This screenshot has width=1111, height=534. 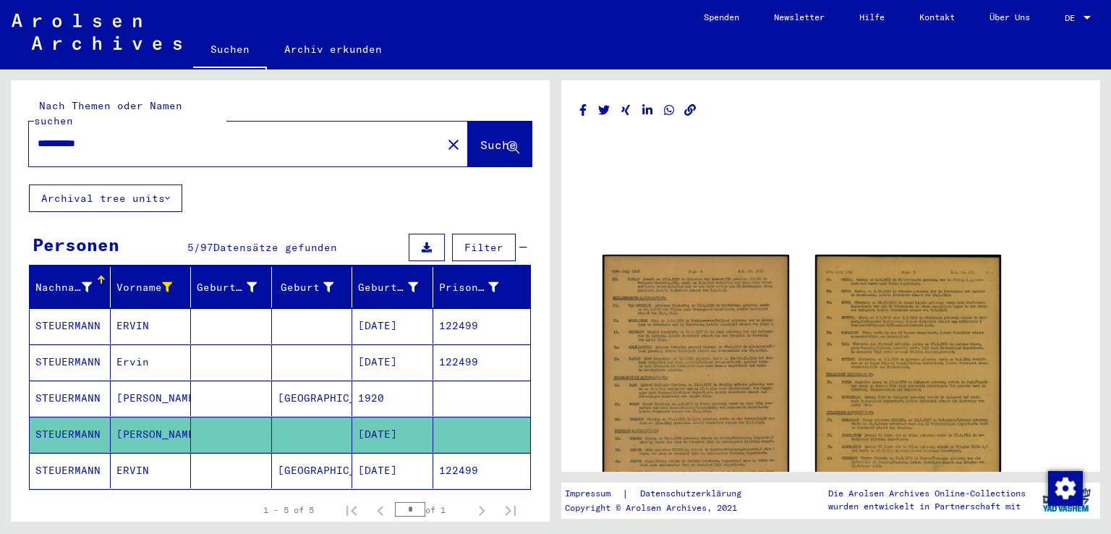 What do you see at coordinates (70, 287) in the screenshot?
I see `mat-header-cell: Nachname` at bounding box center [70, 287].